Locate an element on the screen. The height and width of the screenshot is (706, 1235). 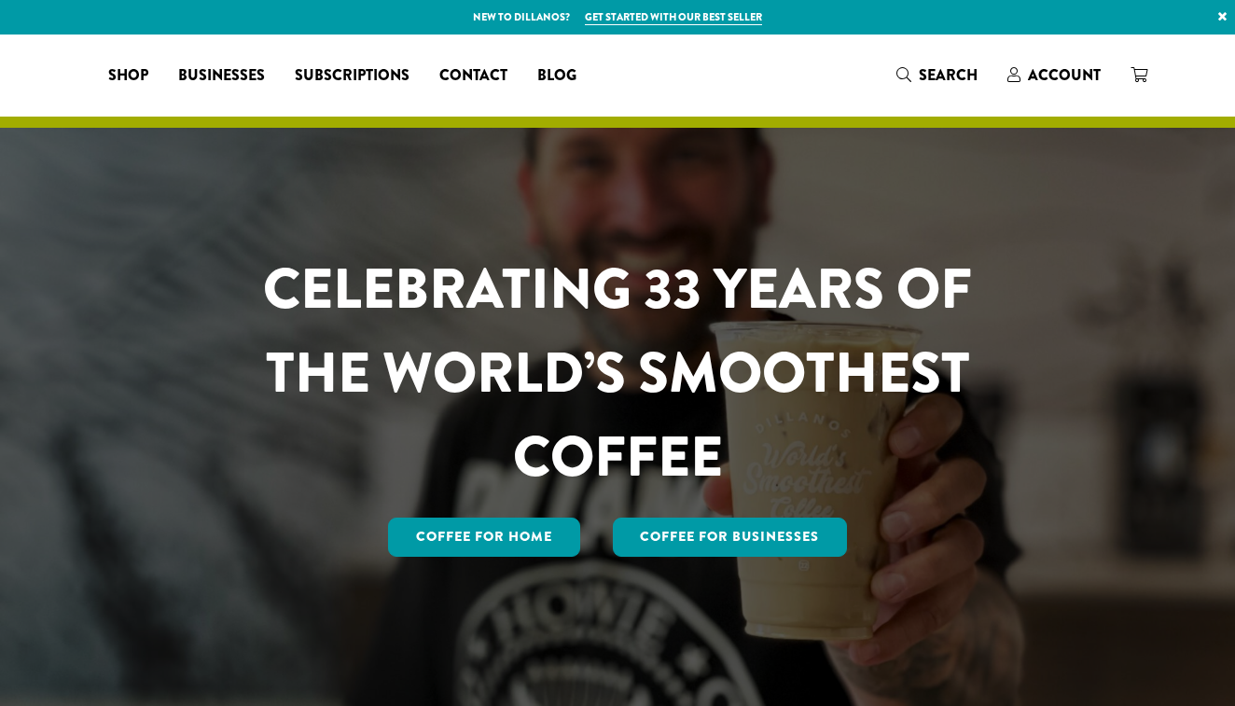
span: Account is located at coordinates (1064, 75).